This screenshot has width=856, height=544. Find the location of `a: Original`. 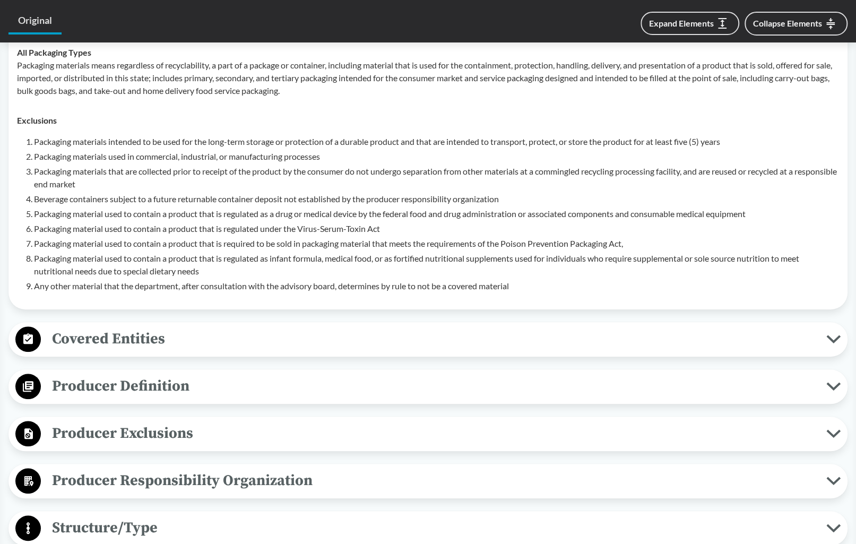

a: Original is located at coordinates (35, 21).